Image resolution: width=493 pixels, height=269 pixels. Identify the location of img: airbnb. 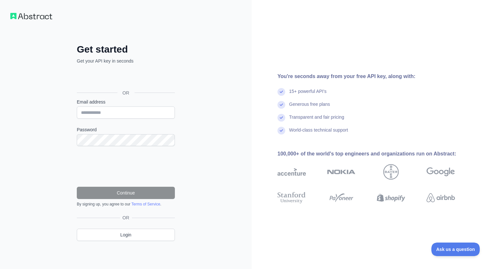
(441, 198).